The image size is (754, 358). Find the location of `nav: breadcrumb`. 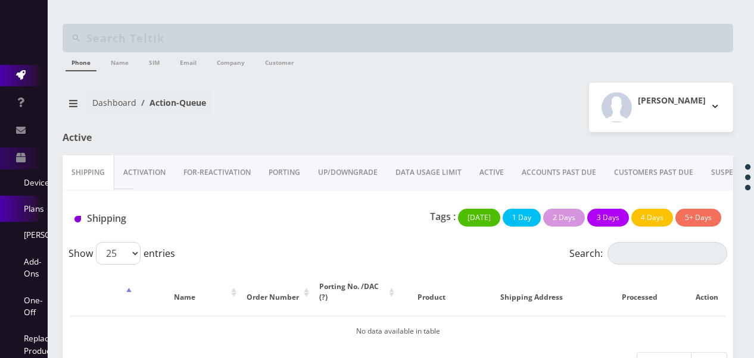

nav: breadcrumb is located at coordinates (226, 107).